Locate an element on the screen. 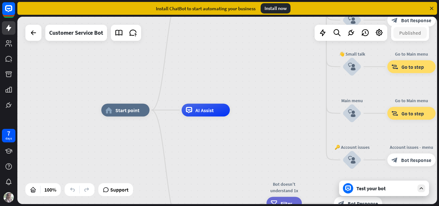 This screenshot has height=206, width=439. div: Test your bot is located at coordinates (385, 188).